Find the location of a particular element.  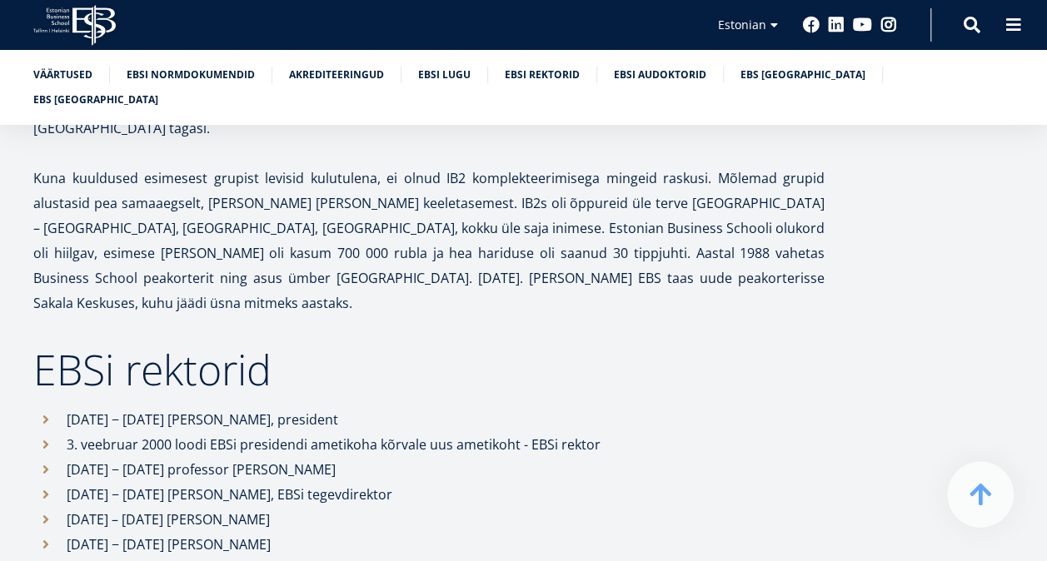

li: 3. veebruar 2000 loodi EBSi presidendi ametikoha kõrvale uus ametikoht - EBSi rektor is located at coordinates (429, 445).